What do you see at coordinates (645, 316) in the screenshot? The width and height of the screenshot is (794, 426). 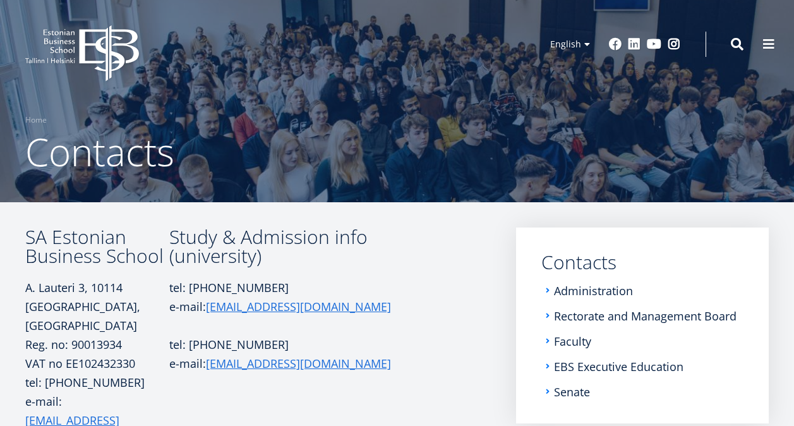 I see `a: Rectorate and Management Board` at bounding box center [645, 316].